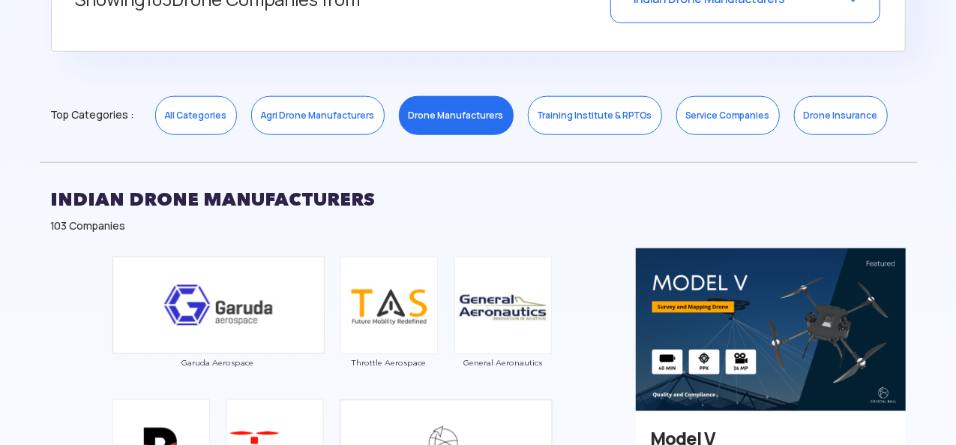 The height and width of the screenshot is (445, 956). What do you see at coordinates (841, 115) in the screenshot?
I see `a: Drone Insurance` at bounding box center [841, 115].